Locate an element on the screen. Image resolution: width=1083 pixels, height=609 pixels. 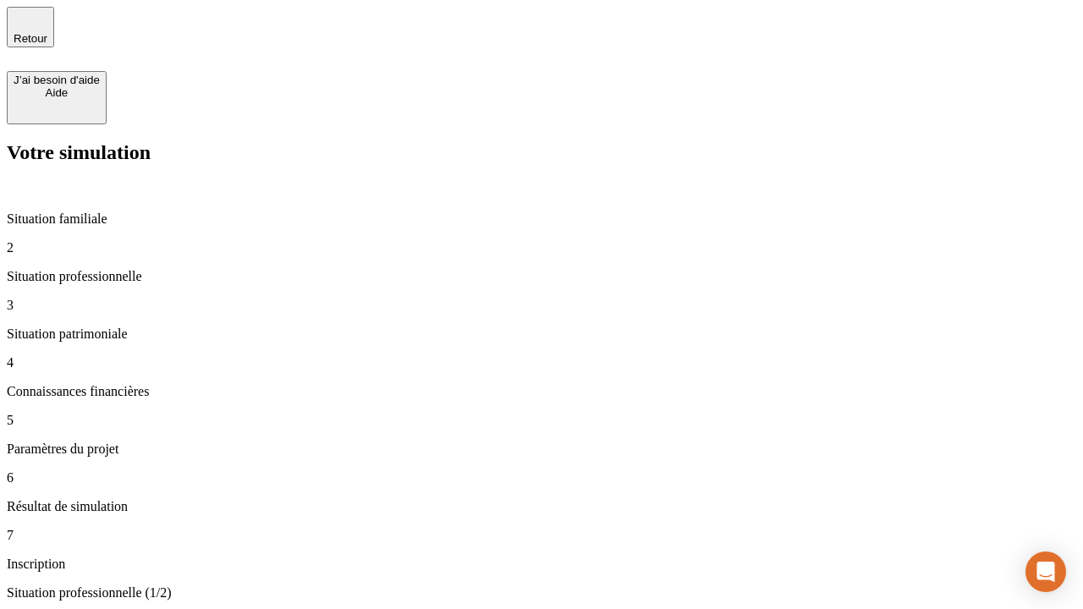
span: Retour is located at coordinates (30, 38).